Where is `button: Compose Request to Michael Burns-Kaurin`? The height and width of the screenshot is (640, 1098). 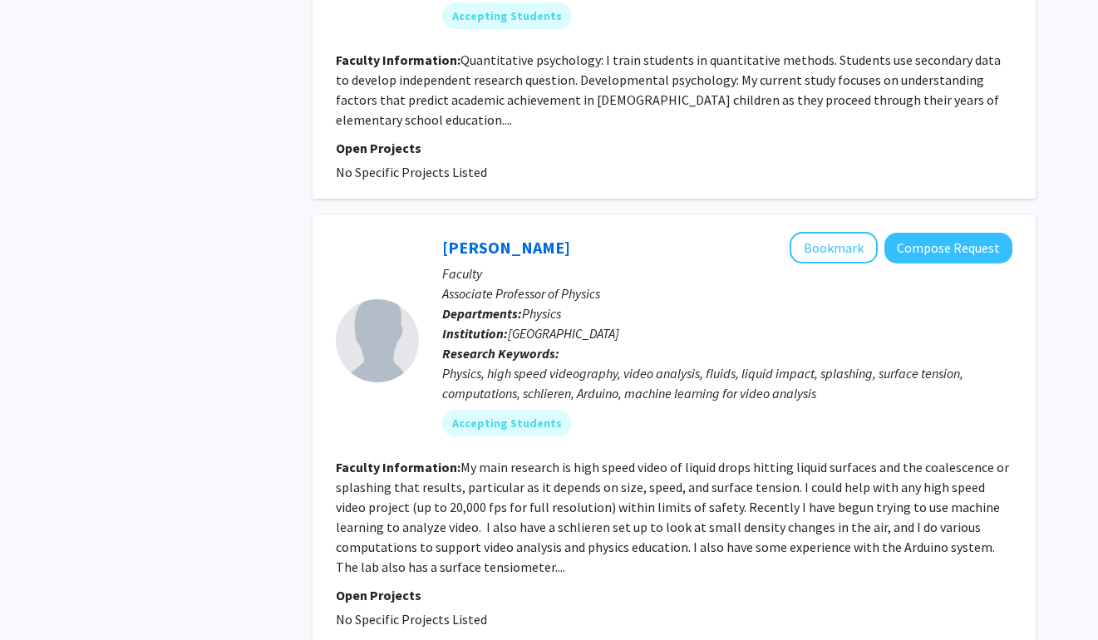 button: Compose Request to Michael Burns-Kaurin is located at coordinates (949, 248).